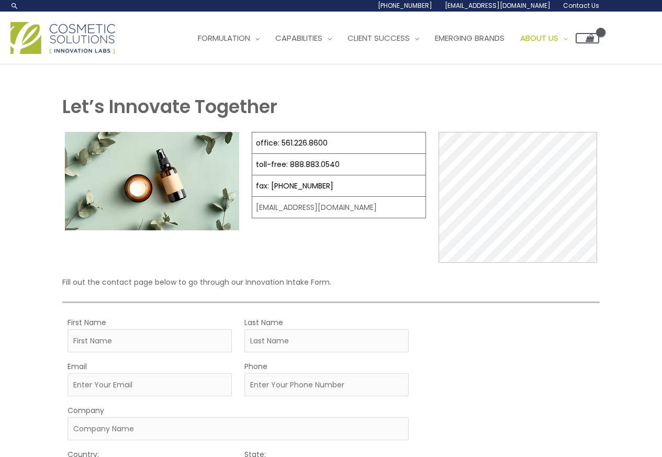  What do you see at coordinates (383, 38) in the screenshot?
I see `a: Client Success` at bounding box center [383, 38].